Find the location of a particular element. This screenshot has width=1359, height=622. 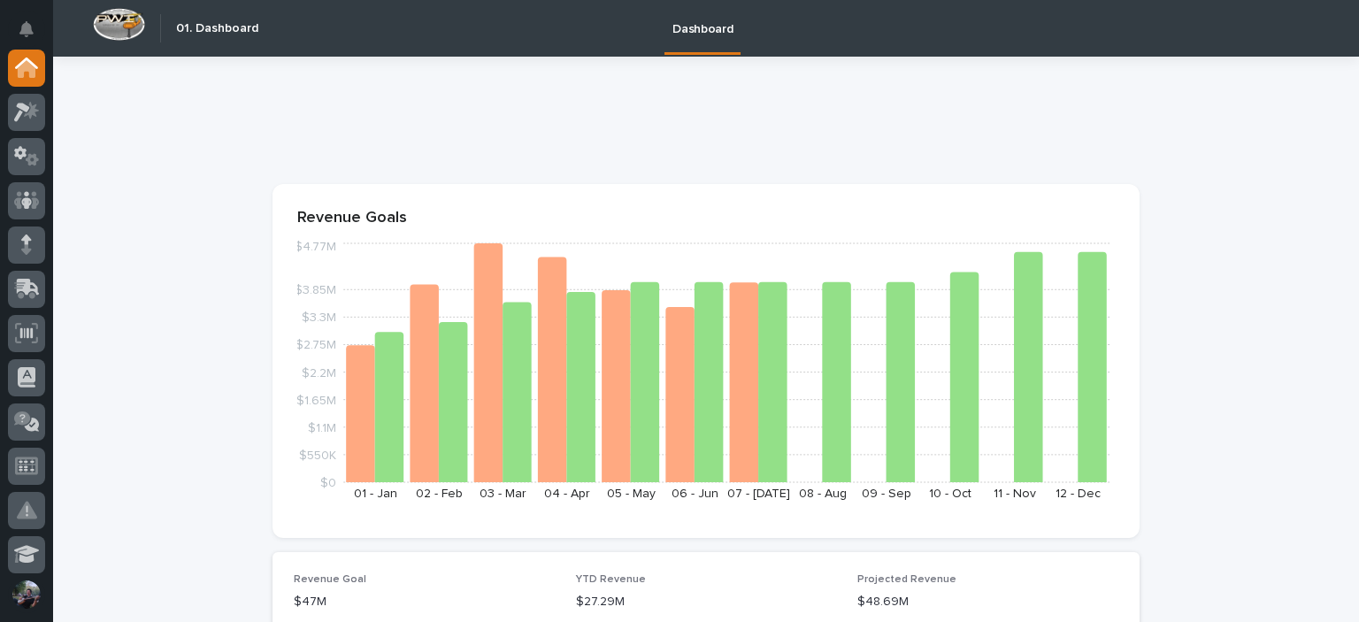

tspan: $2.75M is located at coordinates (316, 345).